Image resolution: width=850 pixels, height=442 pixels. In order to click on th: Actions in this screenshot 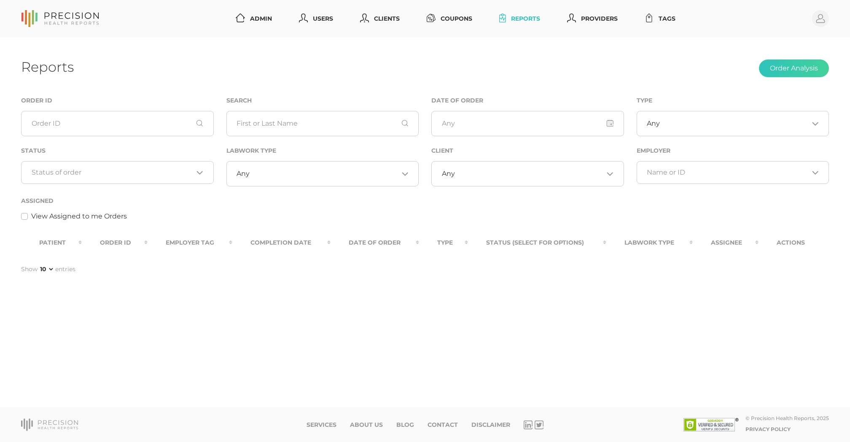, I will do `click(794, 242)`.